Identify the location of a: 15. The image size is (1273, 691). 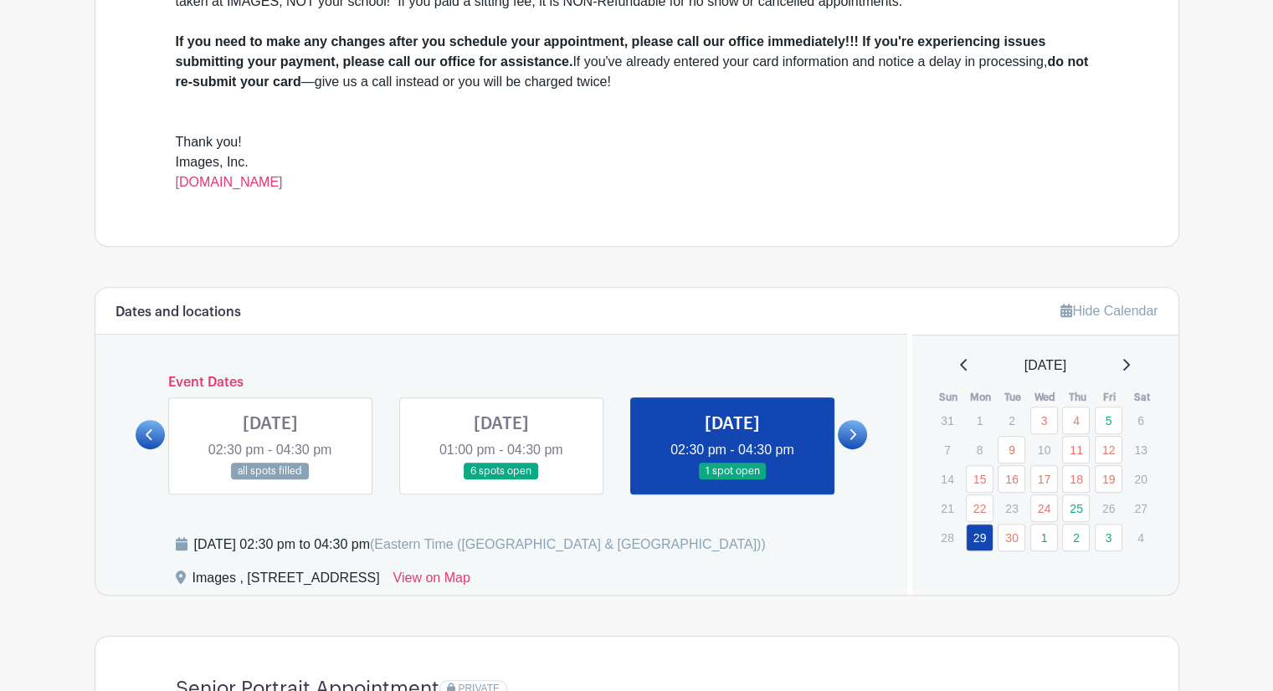
(979, 479).